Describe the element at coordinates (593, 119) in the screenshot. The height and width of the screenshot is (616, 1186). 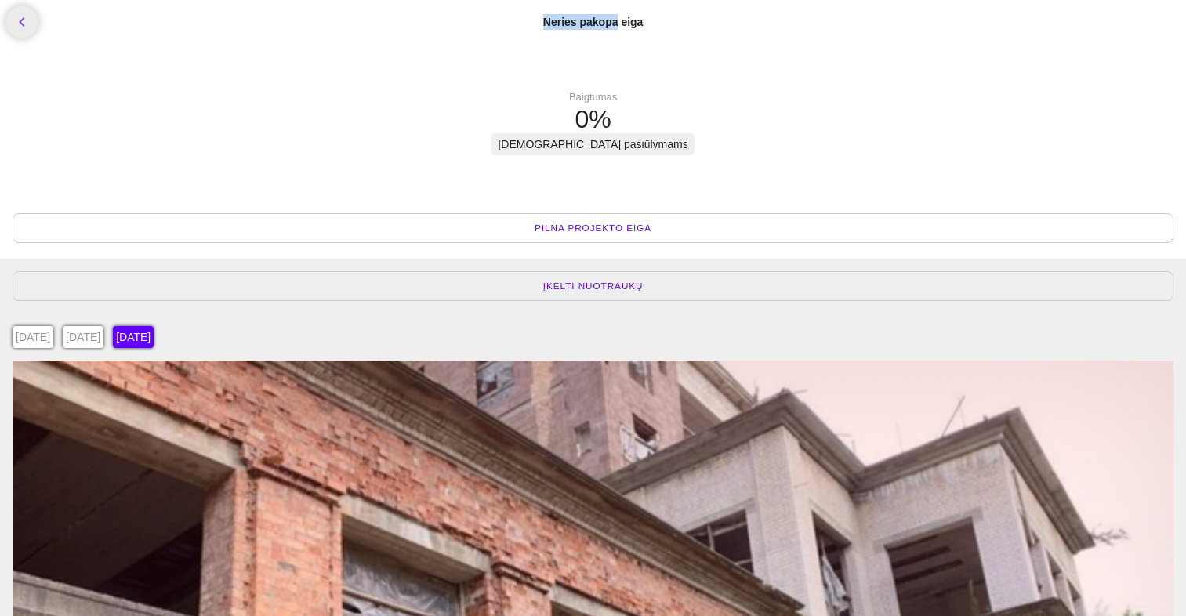
I see `div: 0%` at that location.